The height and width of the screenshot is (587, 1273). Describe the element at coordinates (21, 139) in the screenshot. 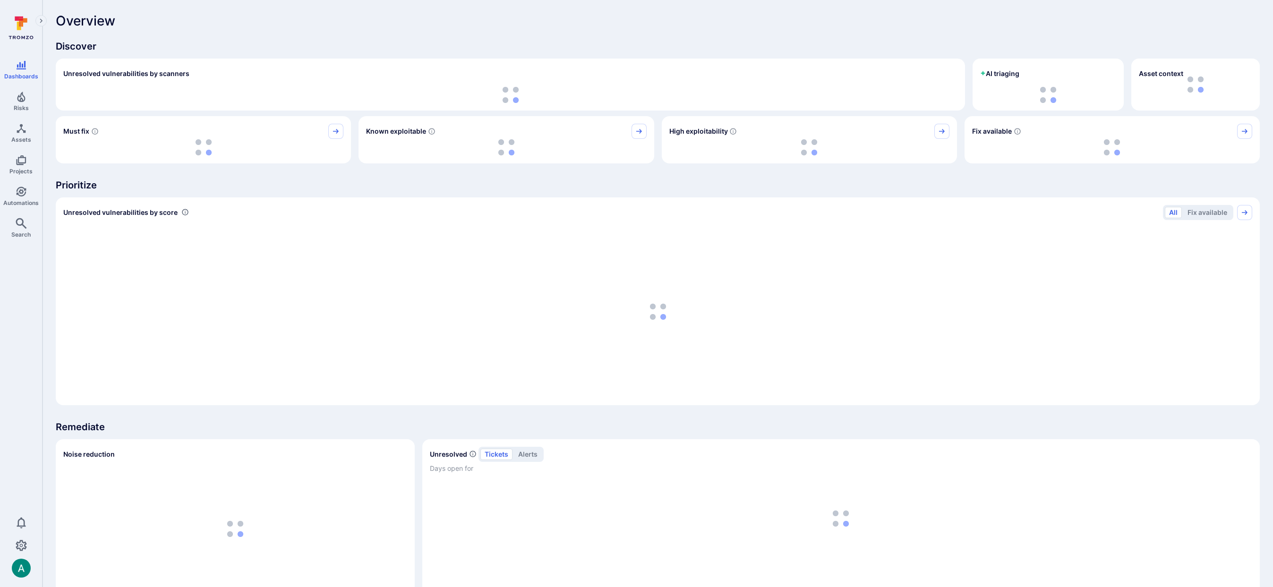

I see `span: Assets` at that location.